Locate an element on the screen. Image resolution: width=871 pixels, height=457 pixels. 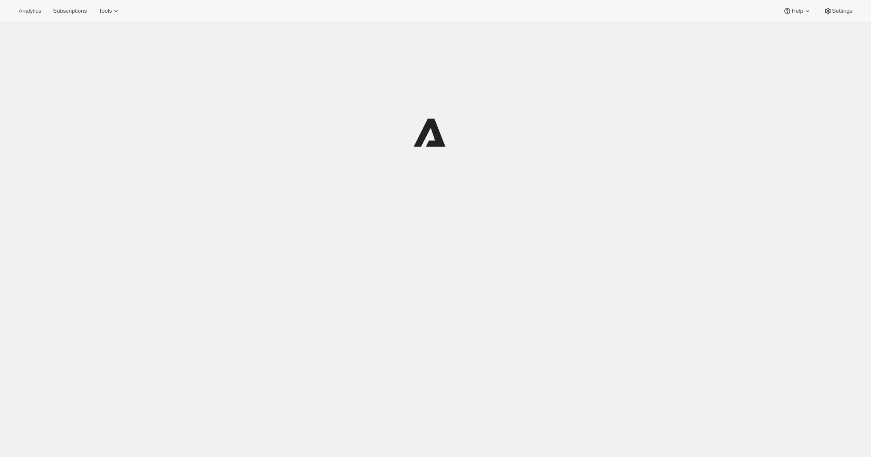
span: Analytics is located at coordinates (30, 11).